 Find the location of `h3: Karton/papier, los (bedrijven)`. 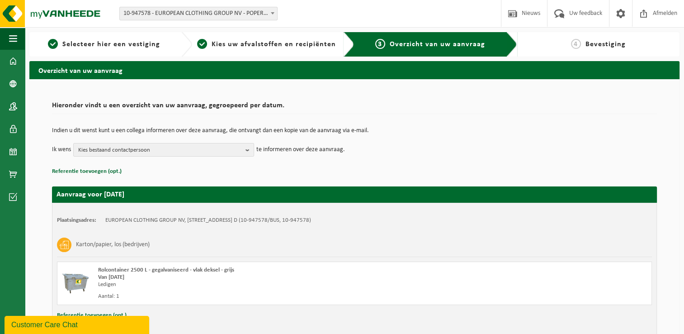

h3: Karton/papier, los (bedrijven) is located at coordinates (113, 245).